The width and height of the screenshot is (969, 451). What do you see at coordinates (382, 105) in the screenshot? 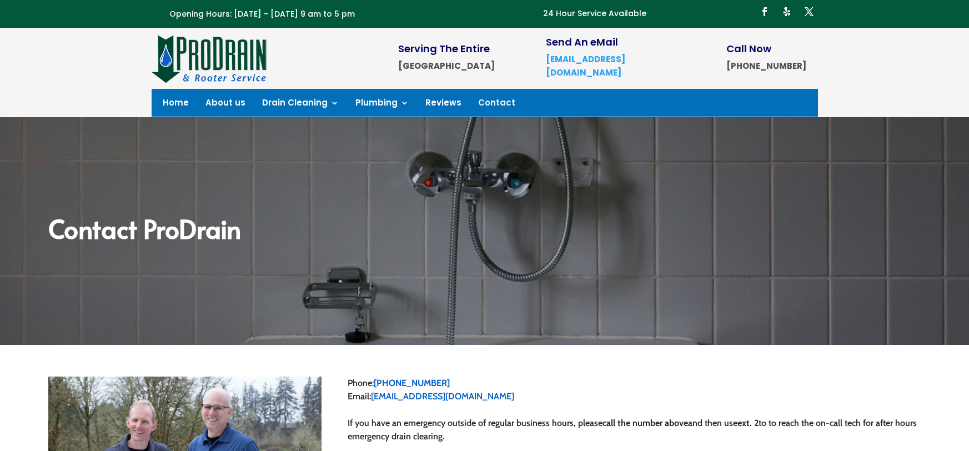
I see `a: Plumbing` at bounding box center [382, 105].